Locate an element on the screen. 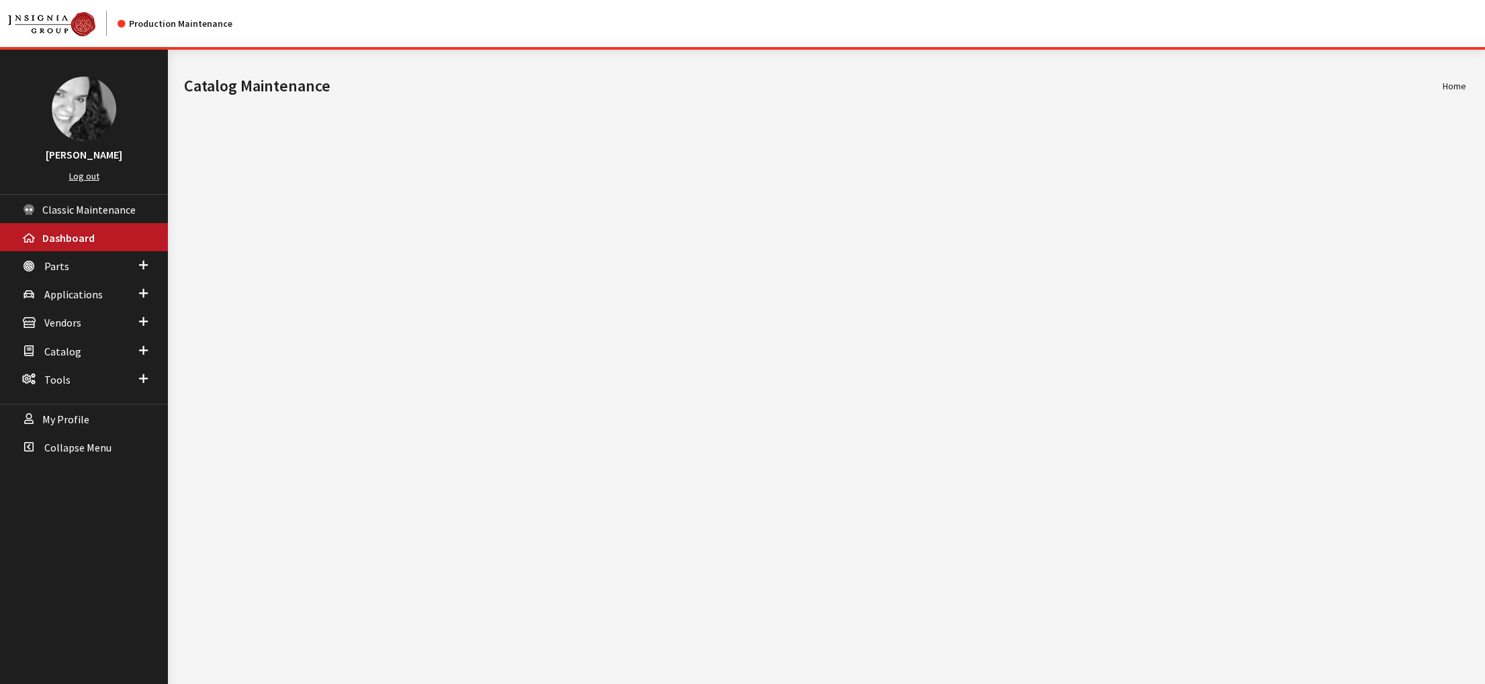 The image size is (1485, 684). span: My Profile is located at coordinates (66, 419).